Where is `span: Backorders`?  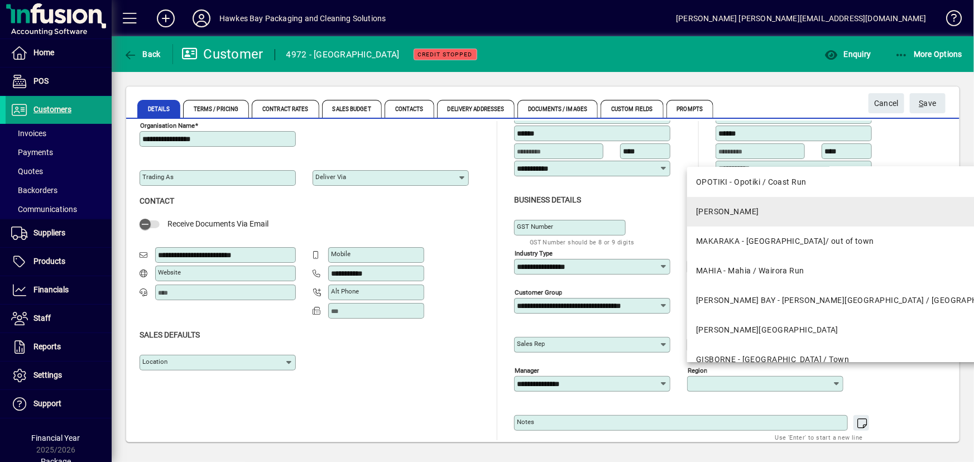 span: Backorders is located at coordinates (34, 190).